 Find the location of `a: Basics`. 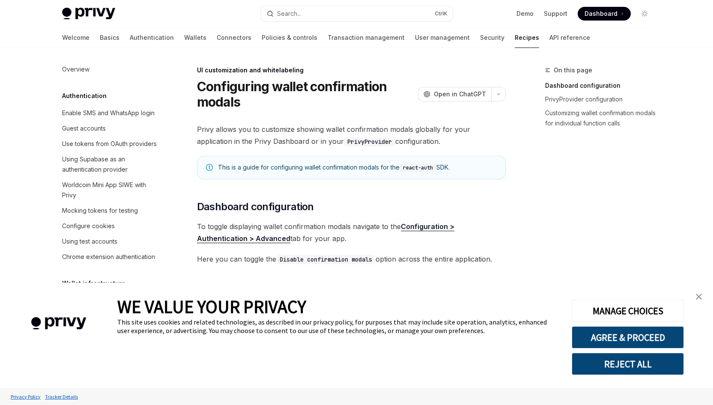

a: Basics is located at coordinates (110, 38).